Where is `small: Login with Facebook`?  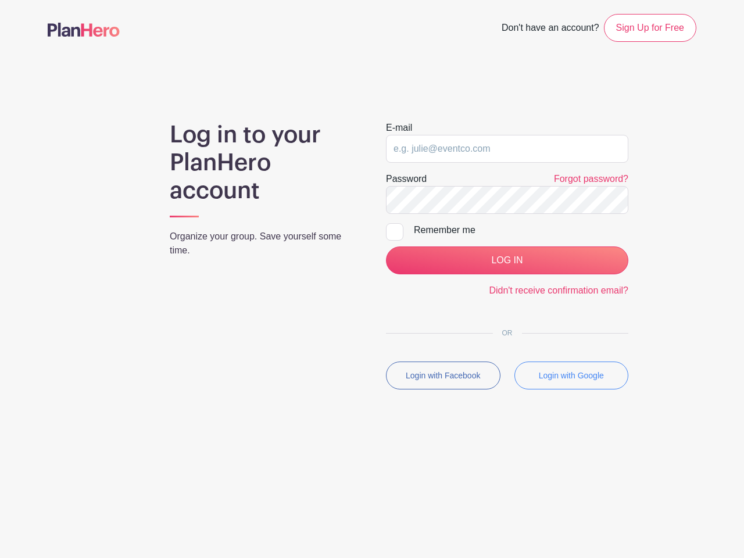
small: Login with Facebook is located at coordinates (443, 375).